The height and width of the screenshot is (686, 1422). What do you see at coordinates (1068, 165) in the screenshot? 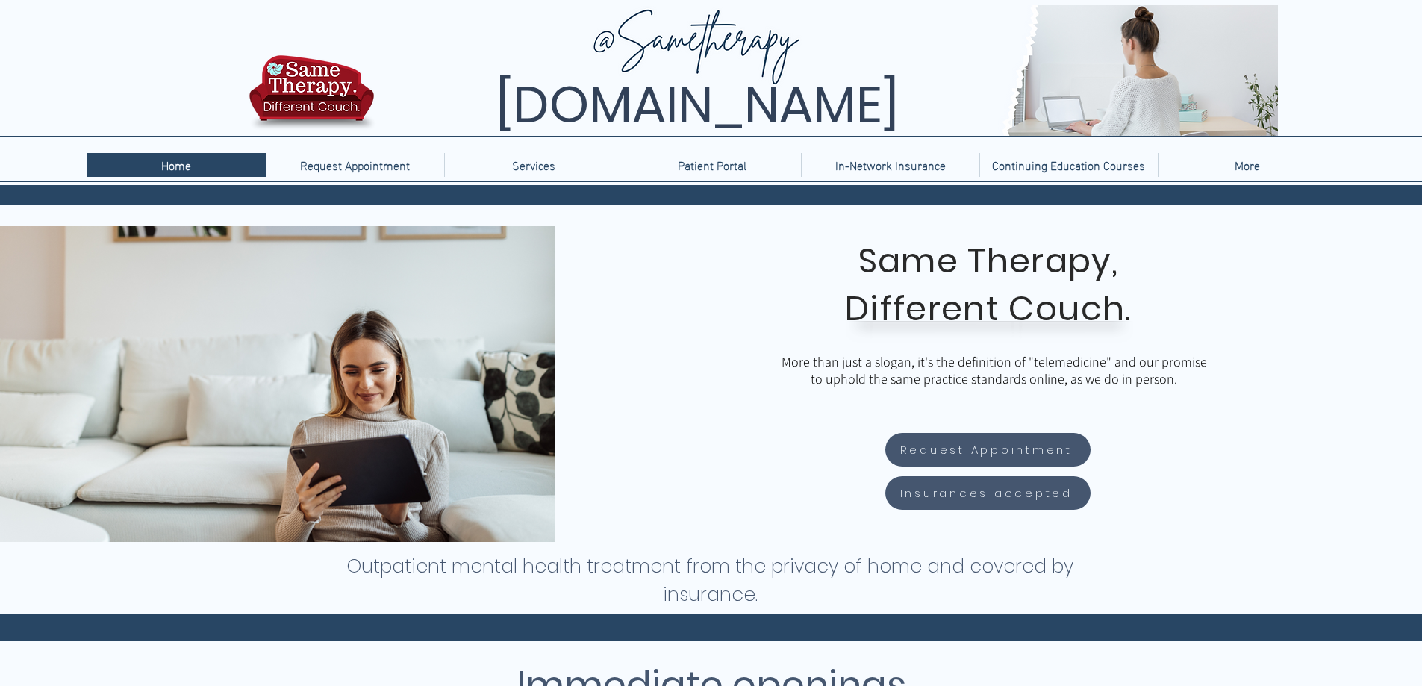
I see `a: Continuing Education Courses` at bounding box center [1068, 165].